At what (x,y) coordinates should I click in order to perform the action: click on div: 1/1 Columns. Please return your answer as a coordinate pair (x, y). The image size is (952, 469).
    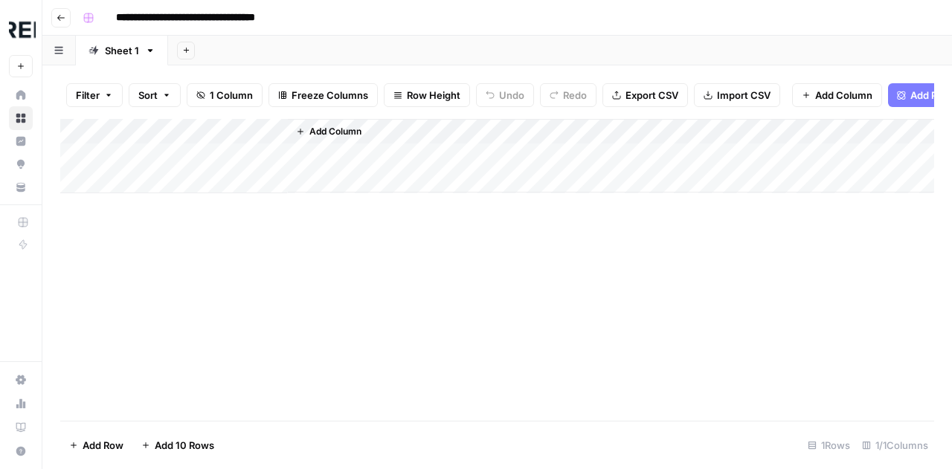
    Looking at the image, I should click on (895, 445).